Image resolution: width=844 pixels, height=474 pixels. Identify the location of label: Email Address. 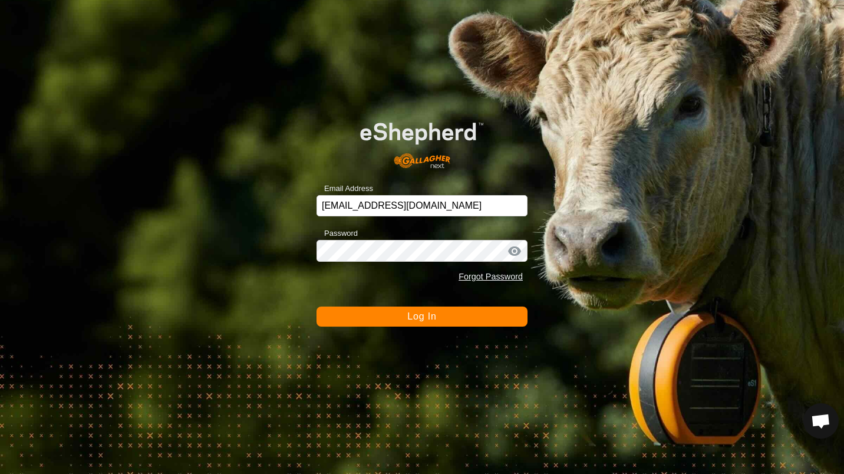
(345, 189).